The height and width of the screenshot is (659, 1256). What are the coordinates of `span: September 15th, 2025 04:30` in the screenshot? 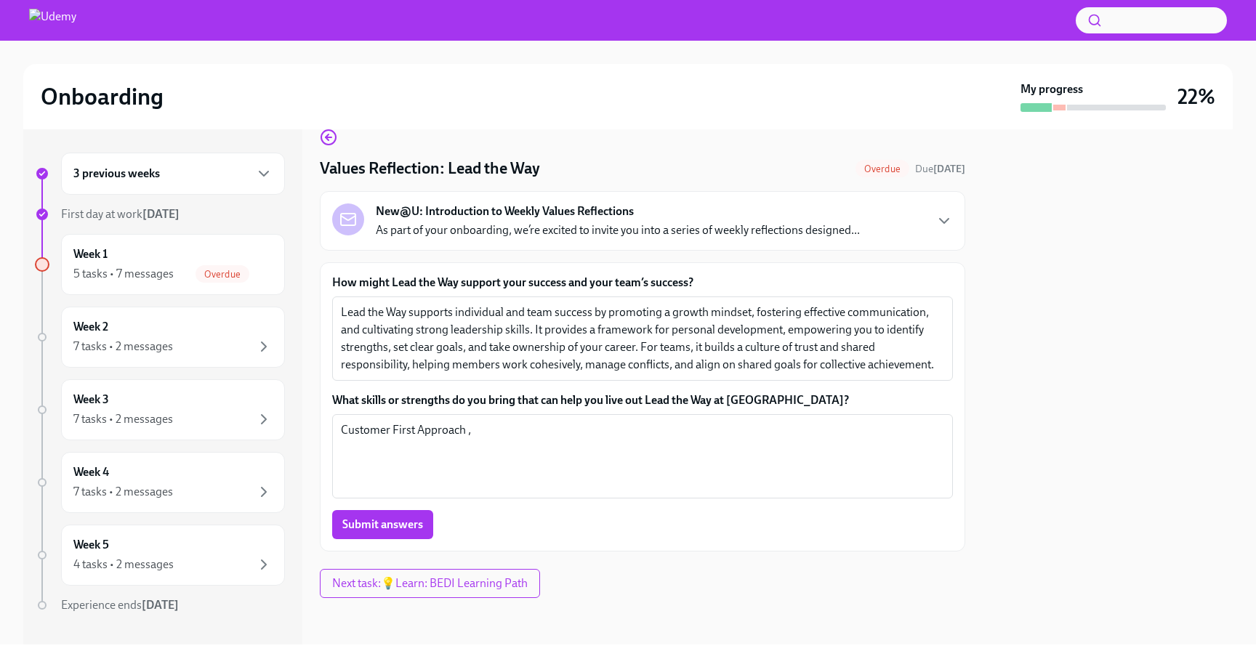 It's located at (940, 169).